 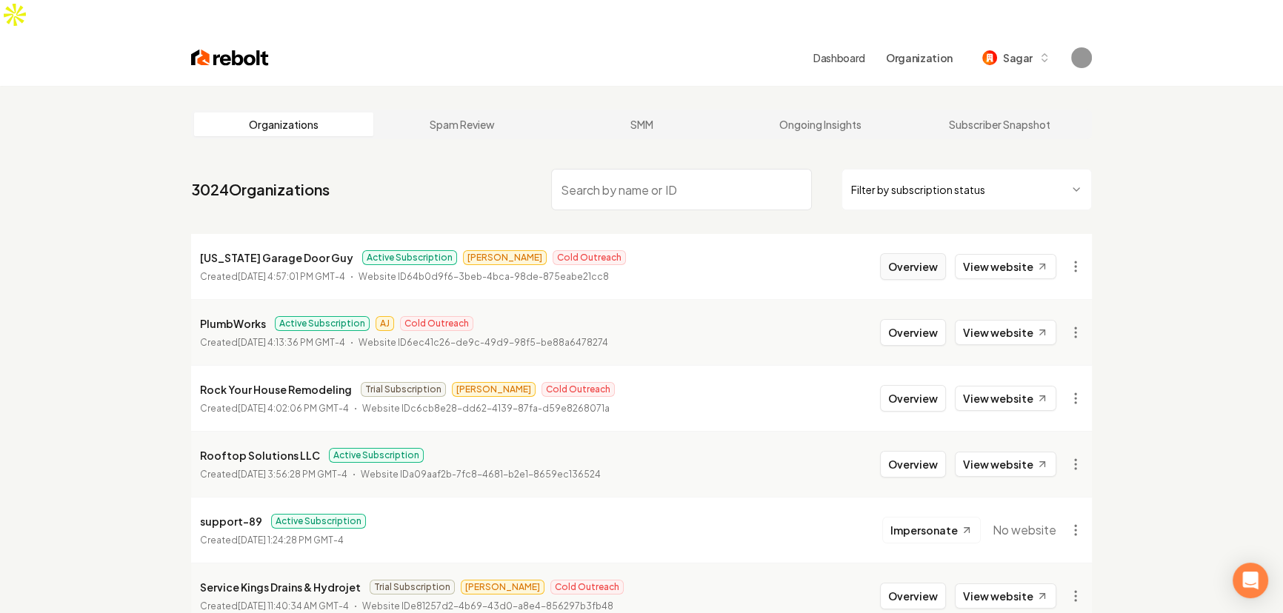 I want to click on span: No website, so click(x=1024, y=530).